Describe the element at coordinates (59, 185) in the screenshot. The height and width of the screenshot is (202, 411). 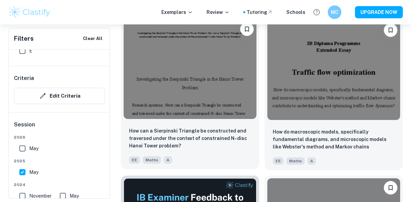
I see `span: 2024` at that location.